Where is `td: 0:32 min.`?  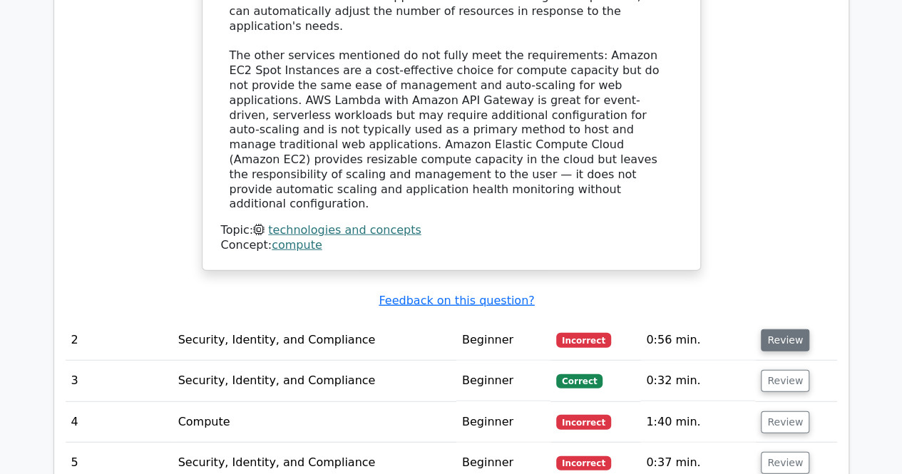
td: 0:32 min. is located at coordinates (697, 381).